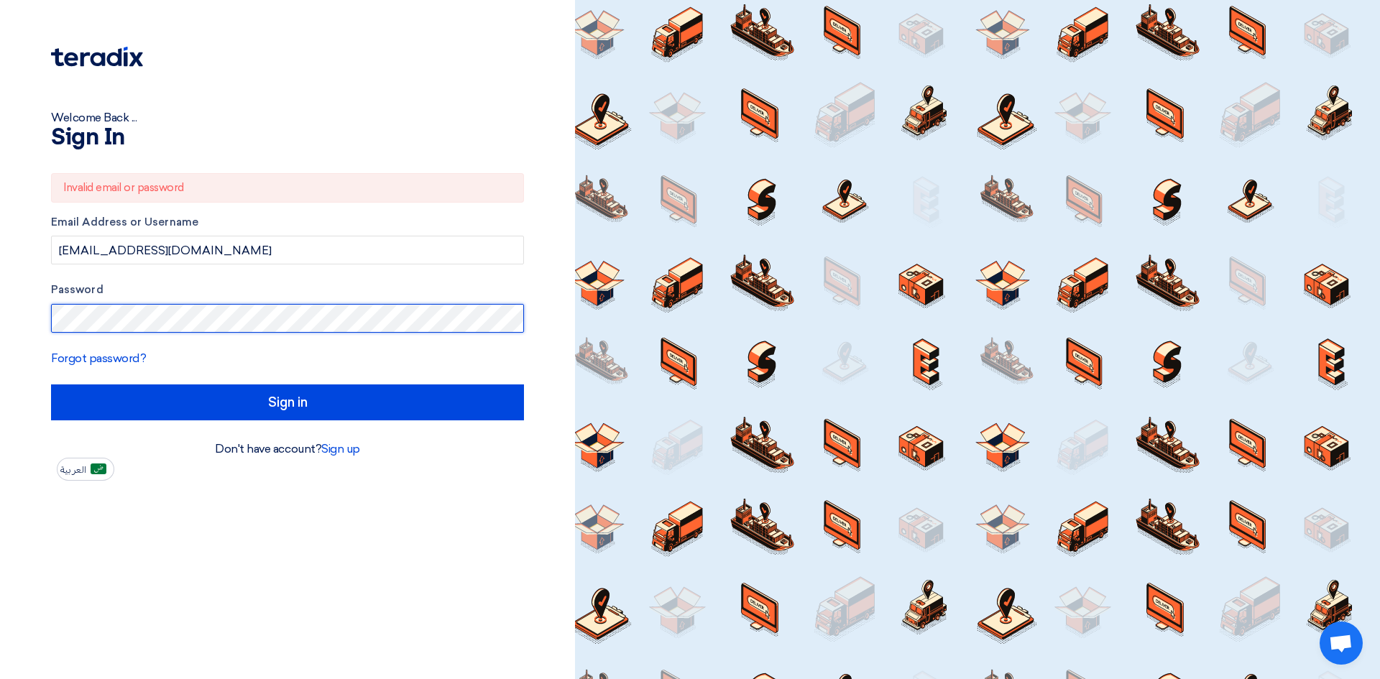 The width and height of the screenshot is (1380, 679). What do you see at coordinates (288, 449) in the screenshot?
I see `div: Don't have account?` at bounding box center [288, 449].